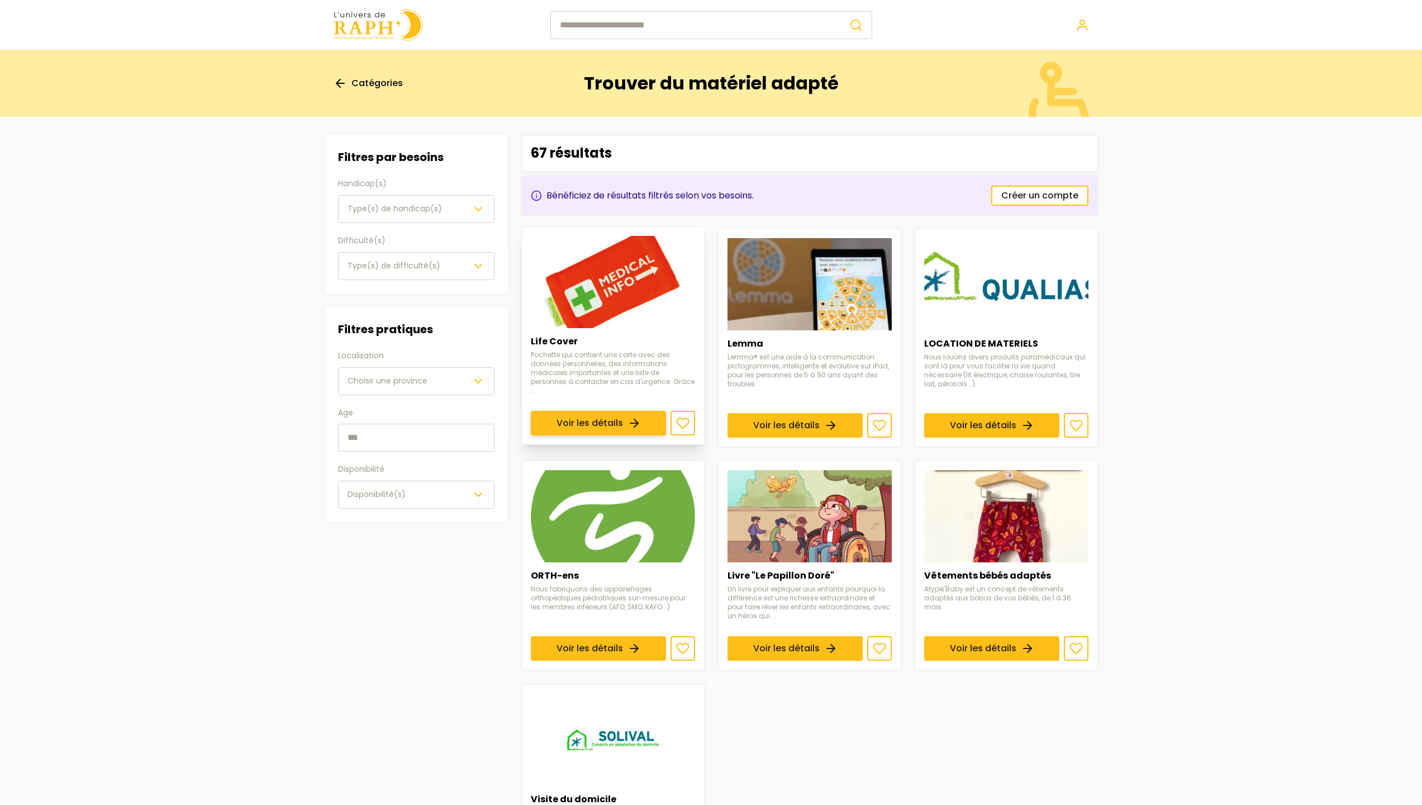 This screenshot has width=1422, height=805. Describe the element at coordinates (416, 184) in the screenshot. I see `label: Handicap(s)` at that location.